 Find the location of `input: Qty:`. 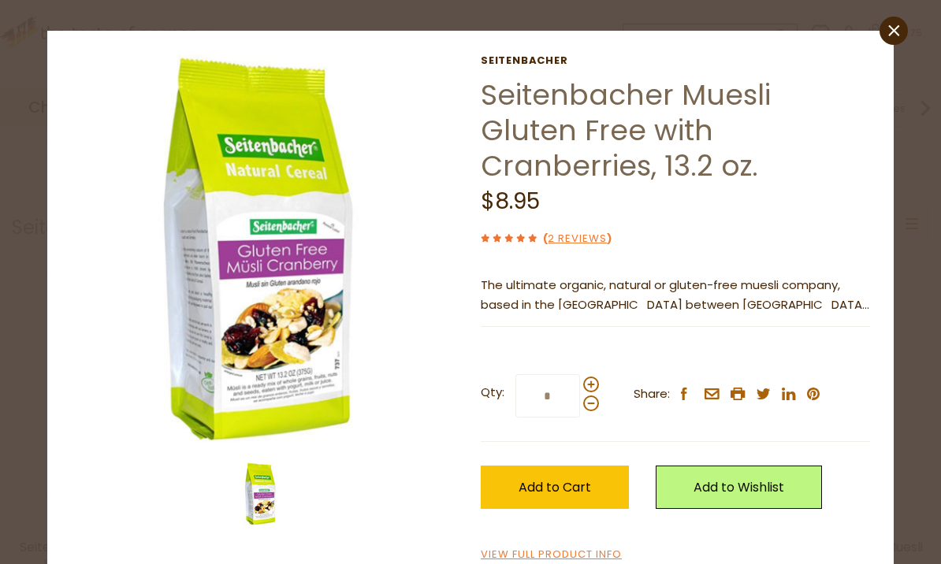

input: Qty: is located at coordinates (548, 396).